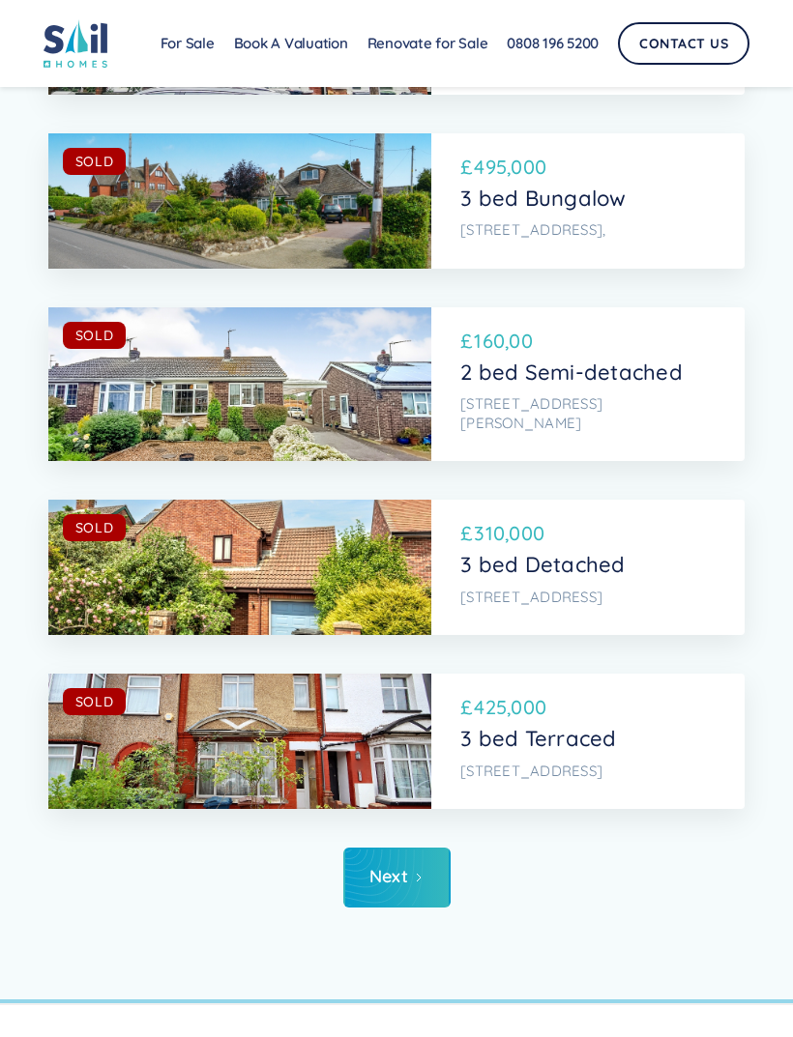  What do you see at coordinates (509, 708) in the screenshot?
I see `p: 425,000` at bounding box center [509, 708].